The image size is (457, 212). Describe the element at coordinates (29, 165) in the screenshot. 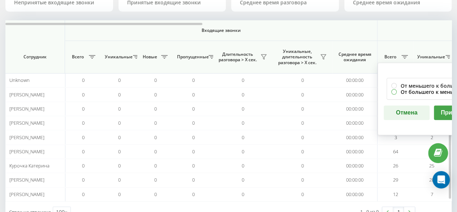

I see `span: Курочка Катерина` at that location.